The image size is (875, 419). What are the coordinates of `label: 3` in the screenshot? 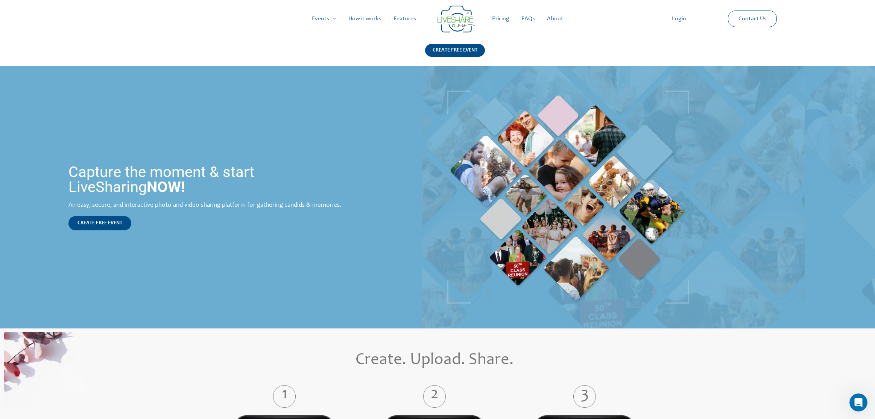 It's located at (584, 397).